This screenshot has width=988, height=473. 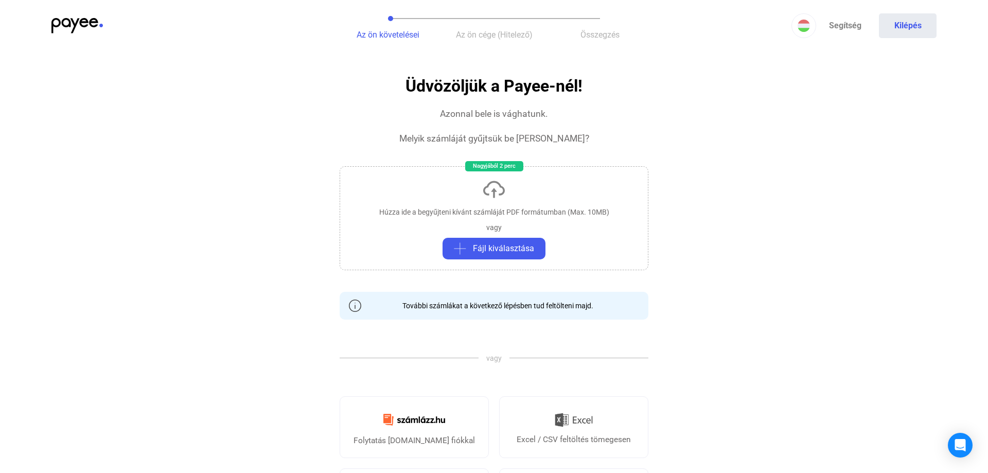 I want to click on a: Segítség, so click(x=845, y=26).